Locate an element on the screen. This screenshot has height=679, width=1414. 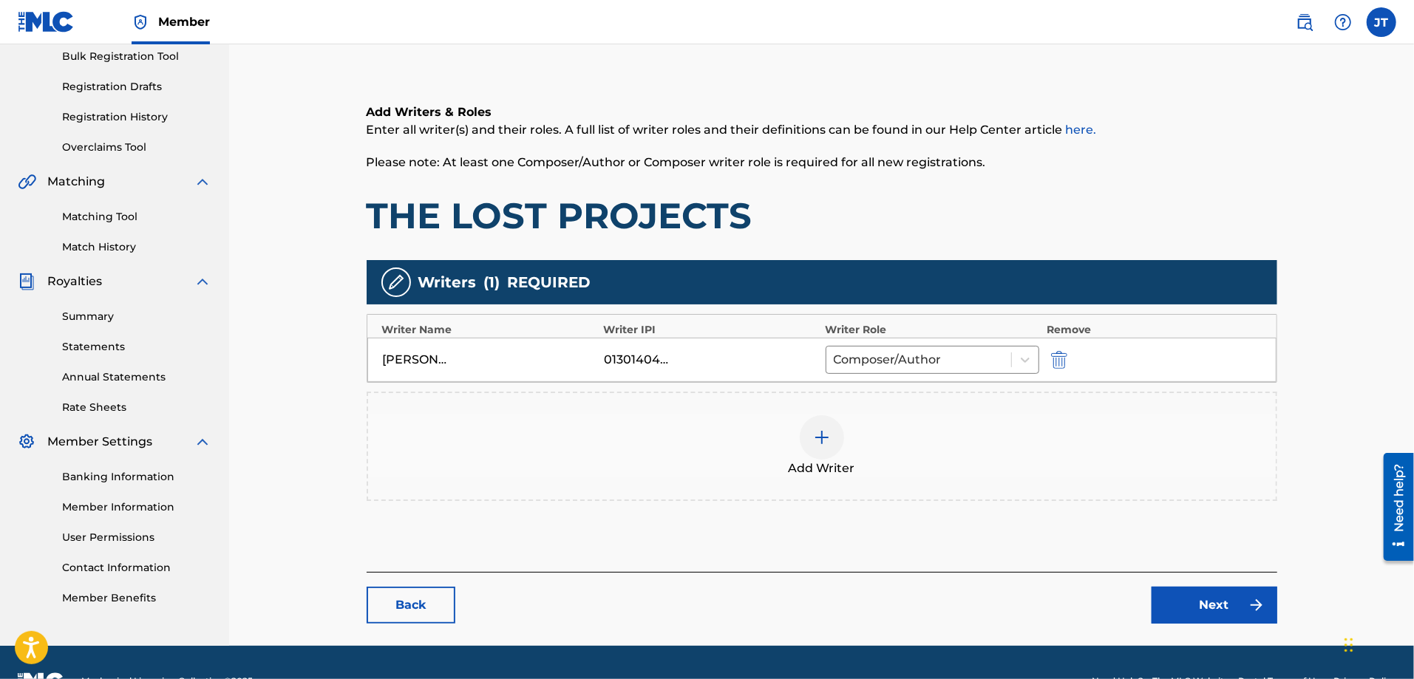
div: Writer IPI is located at coordinates (711, 330).